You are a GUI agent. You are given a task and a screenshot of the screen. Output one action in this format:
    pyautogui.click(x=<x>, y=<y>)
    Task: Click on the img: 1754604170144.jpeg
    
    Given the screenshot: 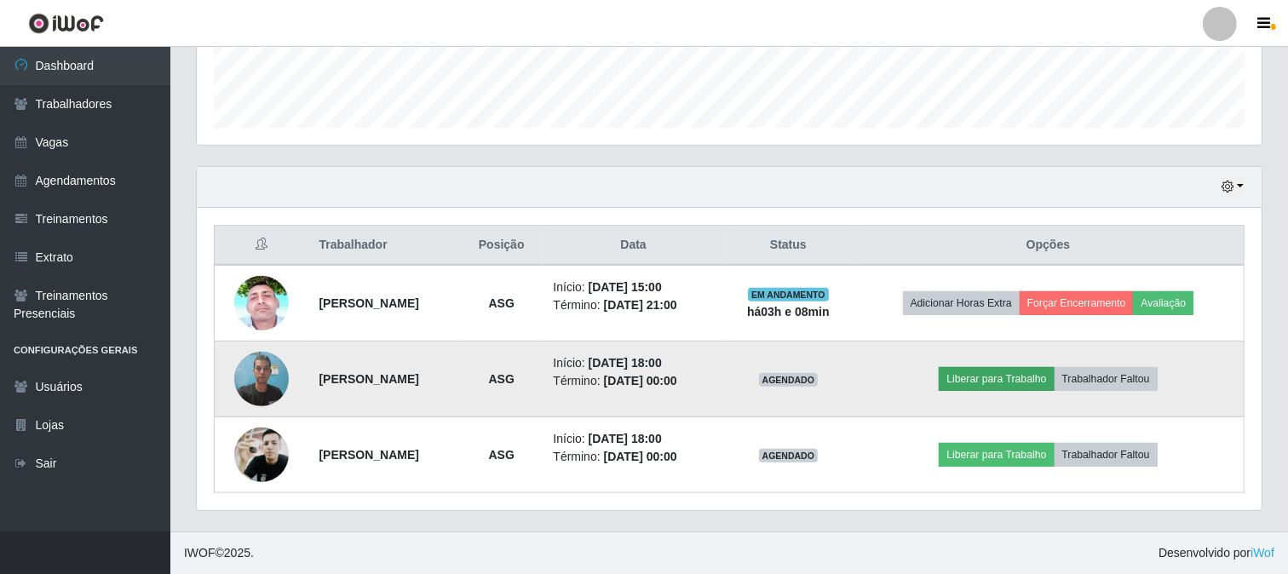 What is the action you would take?
    pyautogui.click(x=262, y=378)
    